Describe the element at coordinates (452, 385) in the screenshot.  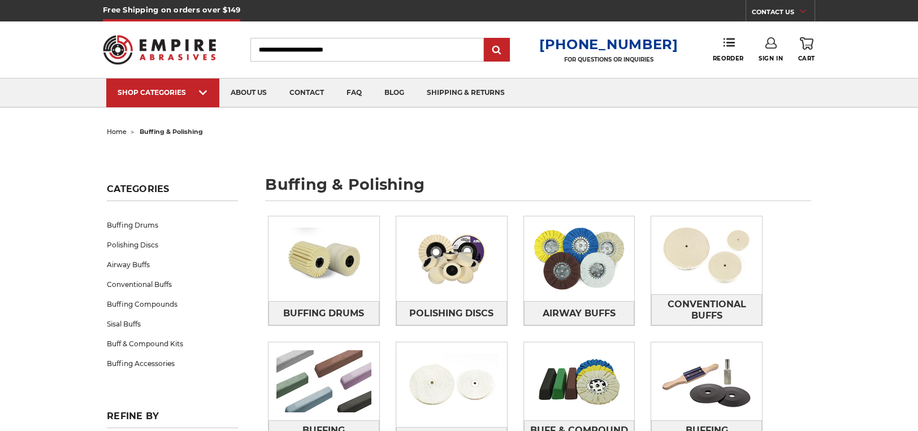
I see `img: Sisal Buffs` at that location.